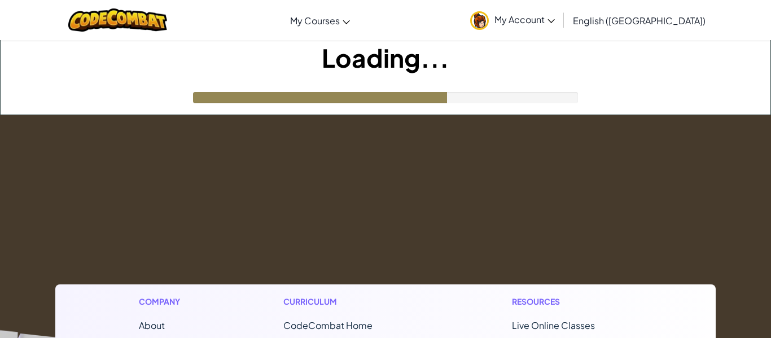  What do you see at coordinates (480, 20) in the screenshot?
I see `img: avatar` at bounding box center [480, 20].